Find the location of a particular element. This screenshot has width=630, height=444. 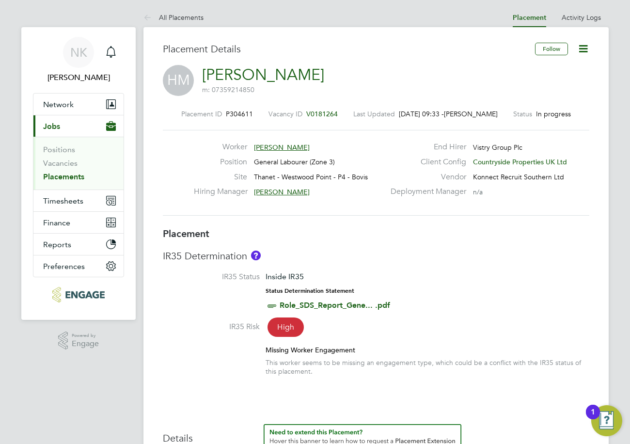

label: Placement ID is located at coordinates (202, 114).